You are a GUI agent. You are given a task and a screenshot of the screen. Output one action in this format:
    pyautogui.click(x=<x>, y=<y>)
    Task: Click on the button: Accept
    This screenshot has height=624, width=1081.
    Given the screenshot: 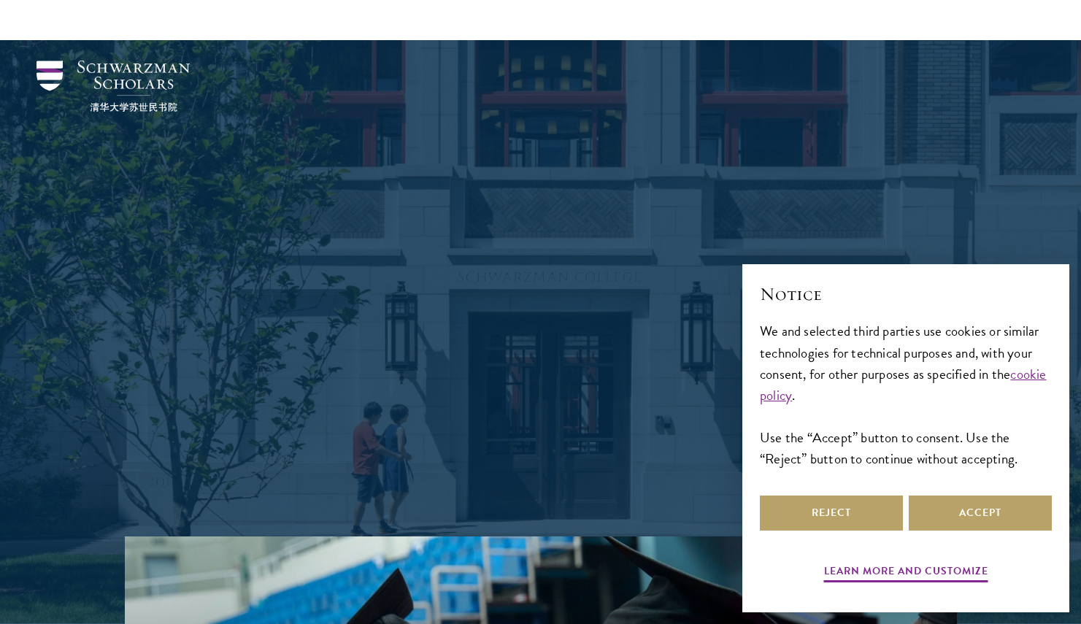 What is the action you would take?
    pyautogui.click(x=981, y=513)
    